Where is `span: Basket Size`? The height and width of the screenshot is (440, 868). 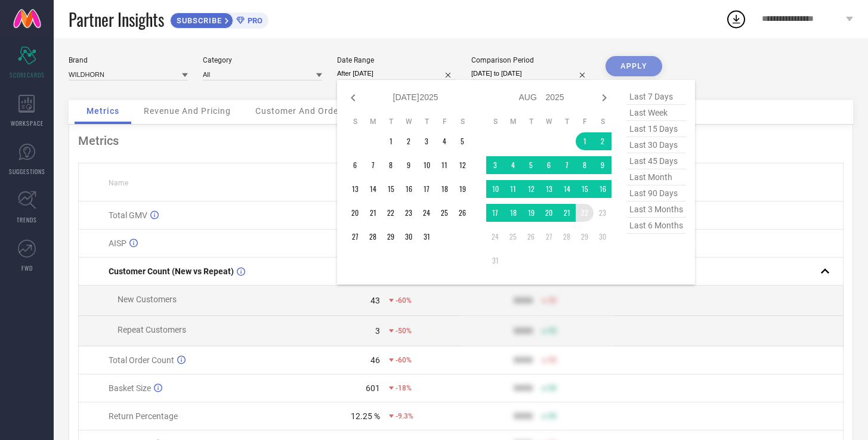
span: Basket Size is located at coordinates (129, 388).